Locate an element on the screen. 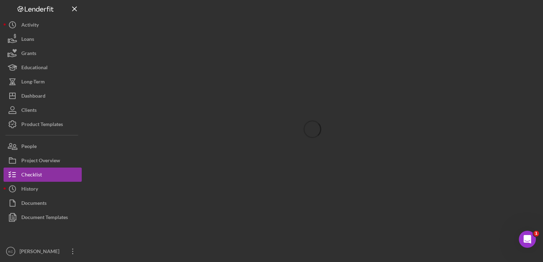  button: History is located at coordinates (43, 189).